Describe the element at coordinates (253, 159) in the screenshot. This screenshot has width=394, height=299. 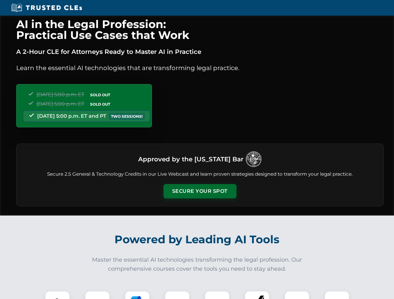
I see `img: Logo` at that location.